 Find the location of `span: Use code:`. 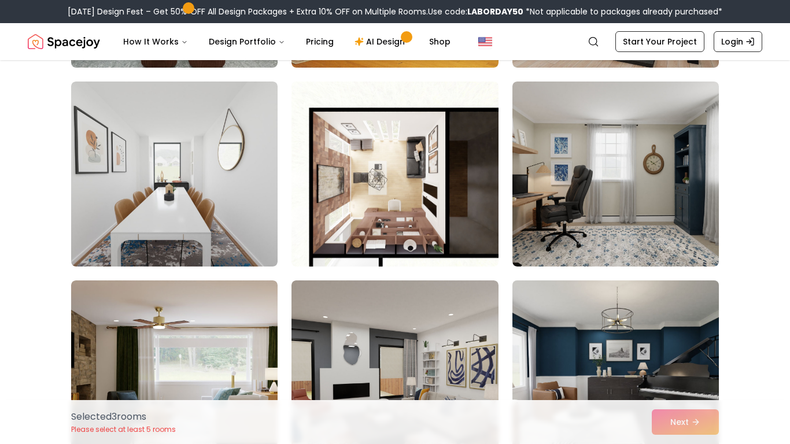

span: Use code: is located at coordinates (476, 12).